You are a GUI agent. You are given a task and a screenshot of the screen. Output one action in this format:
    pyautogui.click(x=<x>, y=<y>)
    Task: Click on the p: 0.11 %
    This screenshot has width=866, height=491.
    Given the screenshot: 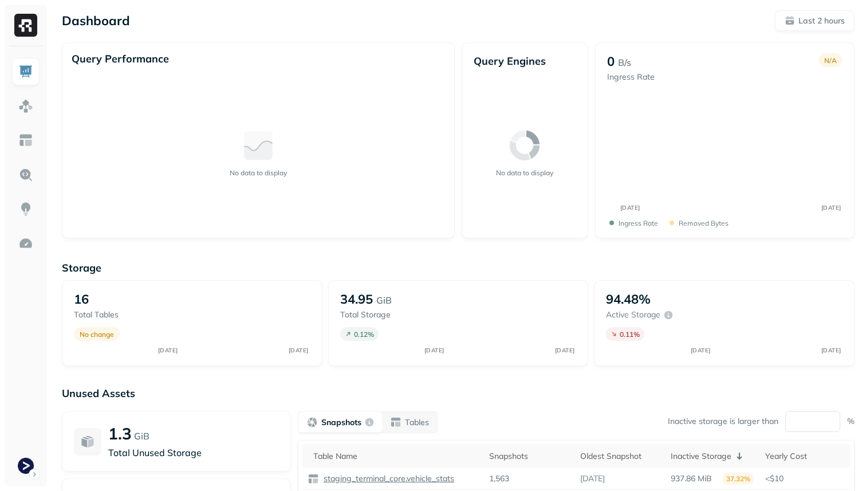 What is the action you would take?
    pyautogui.click(x=630, y=334)
    